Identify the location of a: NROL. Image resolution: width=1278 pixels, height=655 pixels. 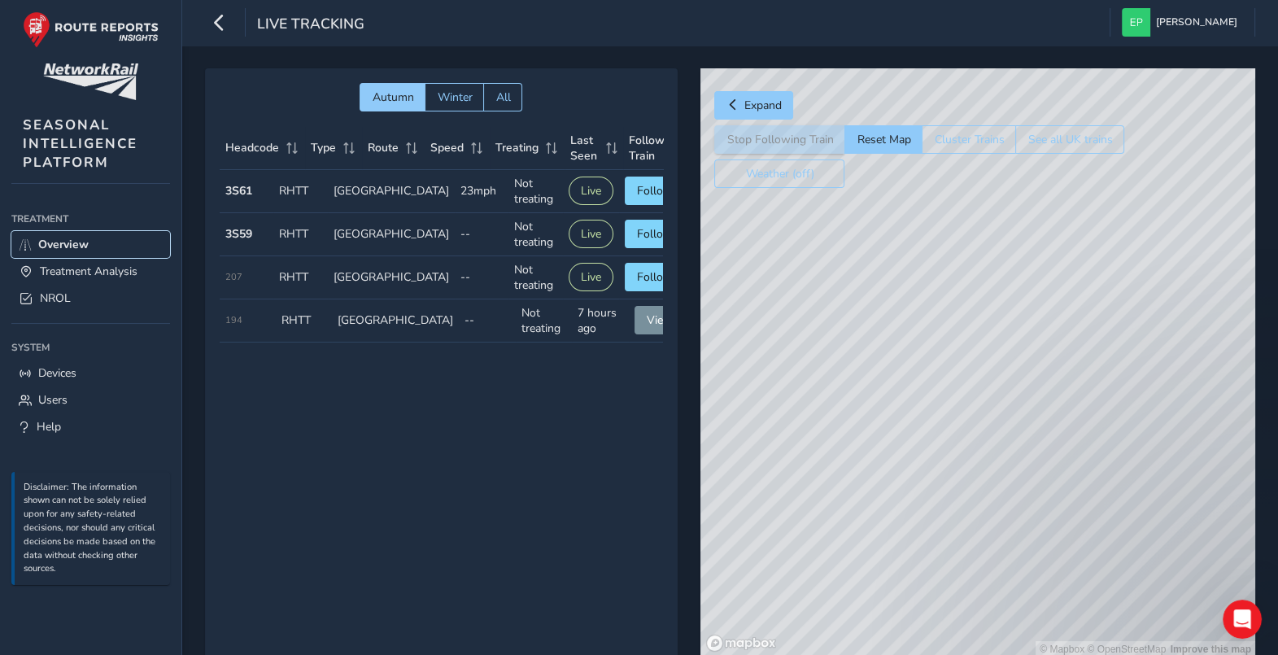
(90, 298).